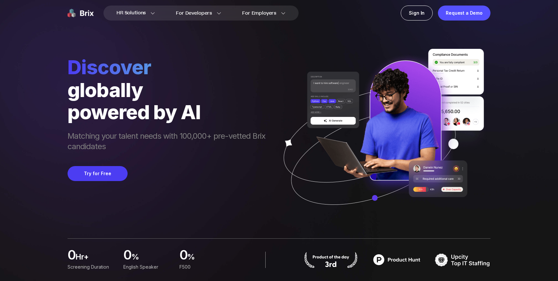  Describe the element at coordinates (203, 267) in the screenshot. I see `div: F500` at that location.